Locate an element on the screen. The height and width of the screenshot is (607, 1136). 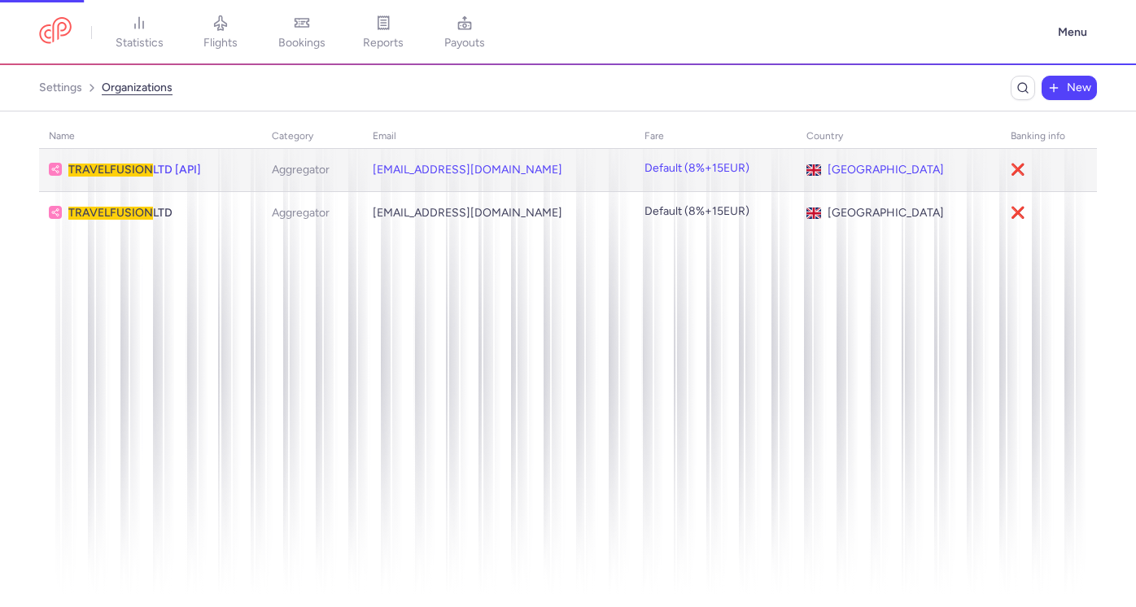
span: New is located at coordinates (1079, 88).